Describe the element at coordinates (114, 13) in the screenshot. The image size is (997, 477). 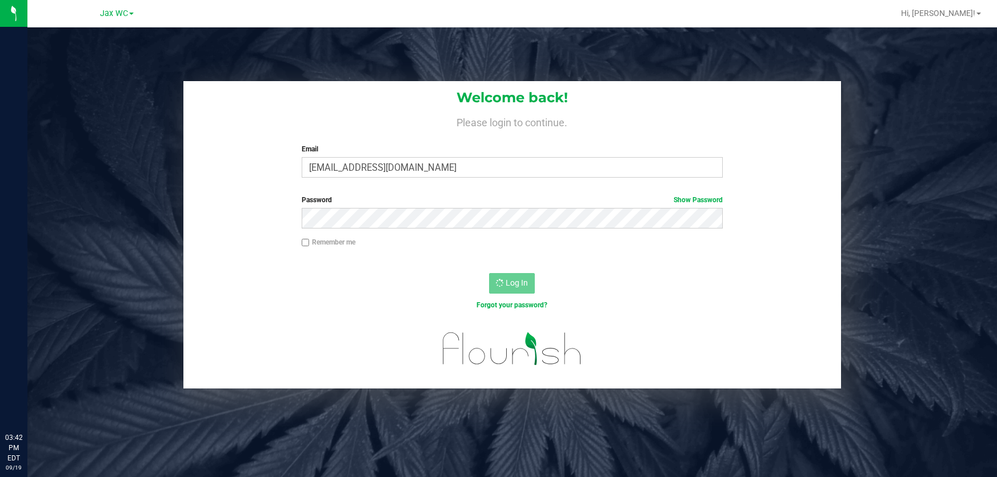
I see `span: Jax WC` at that location.